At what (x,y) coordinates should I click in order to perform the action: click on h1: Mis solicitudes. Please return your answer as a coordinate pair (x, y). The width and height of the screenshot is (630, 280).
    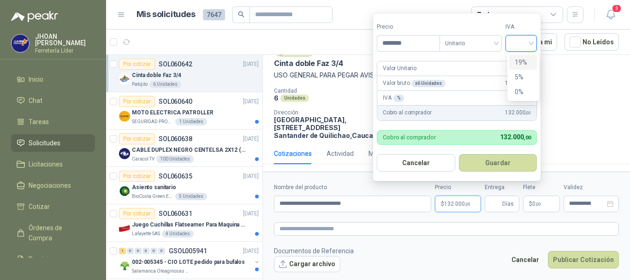
    Looking at the image, I should click on (166, 14).